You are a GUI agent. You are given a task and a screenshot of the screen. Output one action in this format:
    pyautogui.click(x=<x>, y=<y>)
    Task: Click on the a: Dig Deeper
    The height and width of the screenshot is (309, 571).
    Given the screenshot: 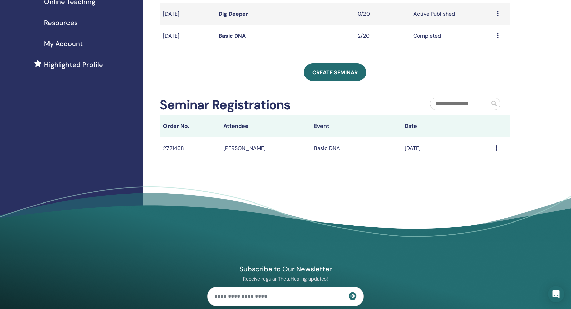 What is the action you would take?
    pyautogui.click(x=233, y=14)
    